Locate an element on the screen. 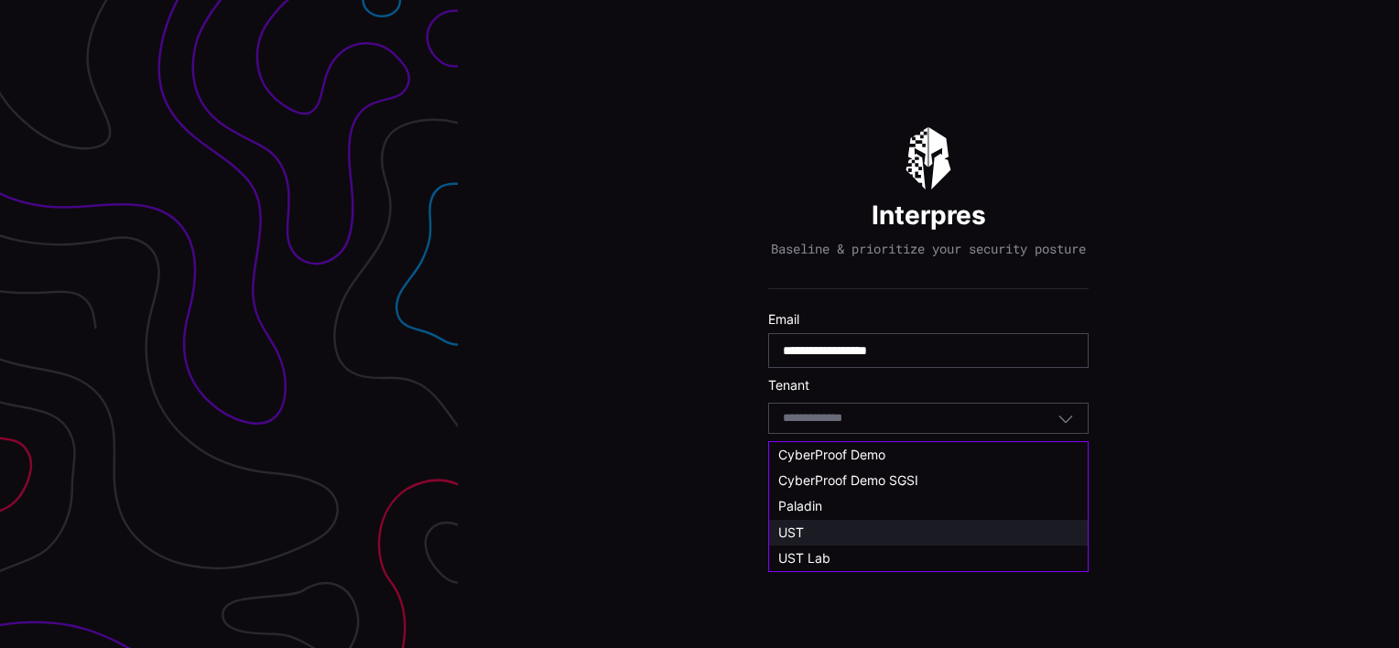 This screenshot has width=1399, height=648. span: CyberProof Demo SGSI is located at coordinates (848, 480).